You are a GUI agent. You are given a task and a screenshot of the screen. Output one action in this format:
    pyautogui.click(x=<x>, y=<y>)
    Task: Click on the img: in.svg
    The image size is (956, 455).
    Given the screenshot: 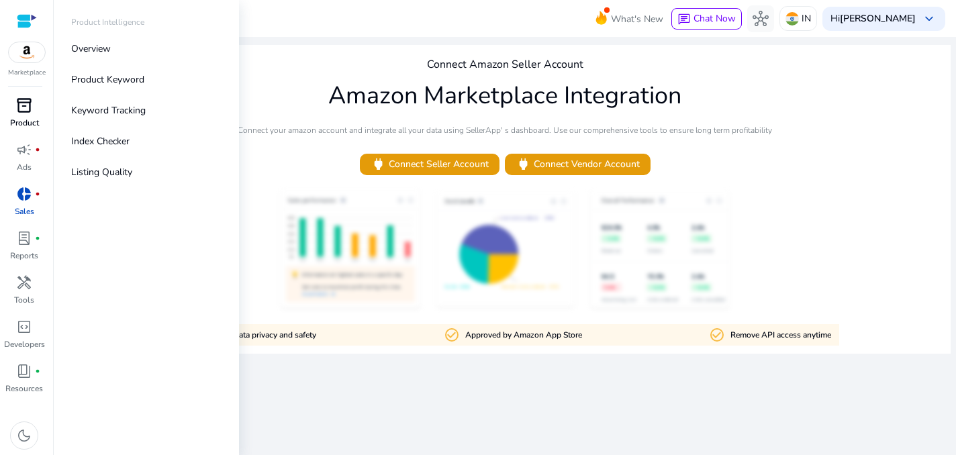 What is the action you would take?
    pyautogui.click(x=792, y=19)
    